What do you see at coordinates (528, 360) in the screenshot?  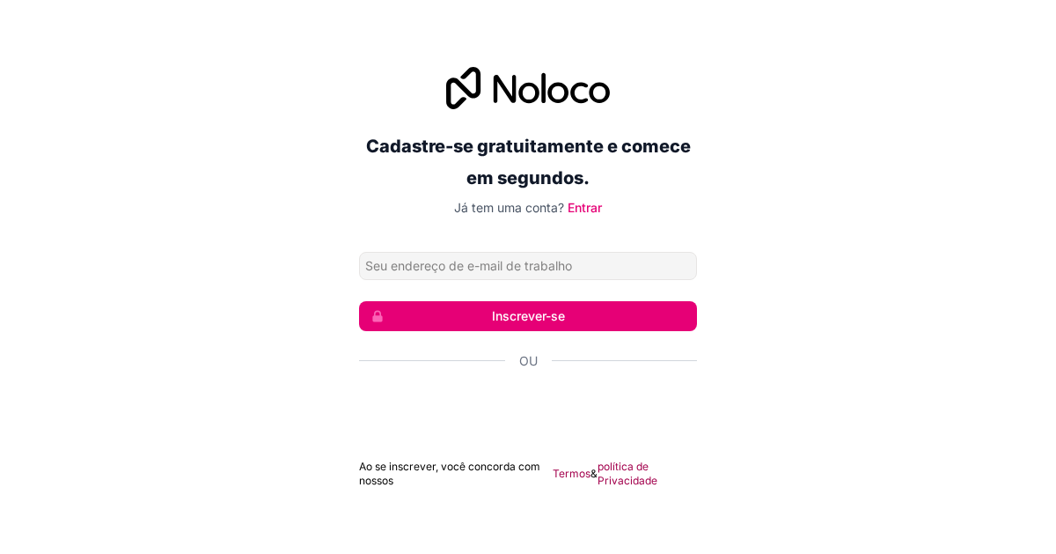 I see `font: Ou` at bounding box center [528, 360].